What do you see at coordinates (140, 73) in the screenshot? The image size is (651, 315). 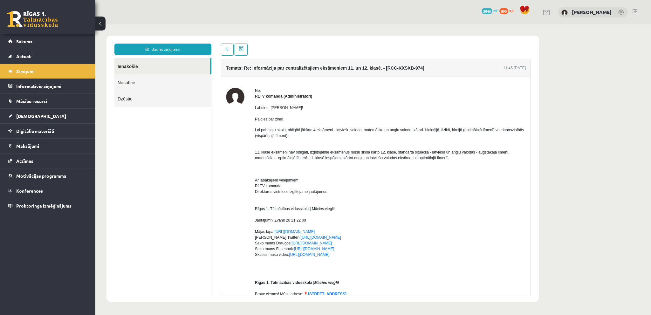 I see `img: R1TV komanda` at bounding box center [140, 73].